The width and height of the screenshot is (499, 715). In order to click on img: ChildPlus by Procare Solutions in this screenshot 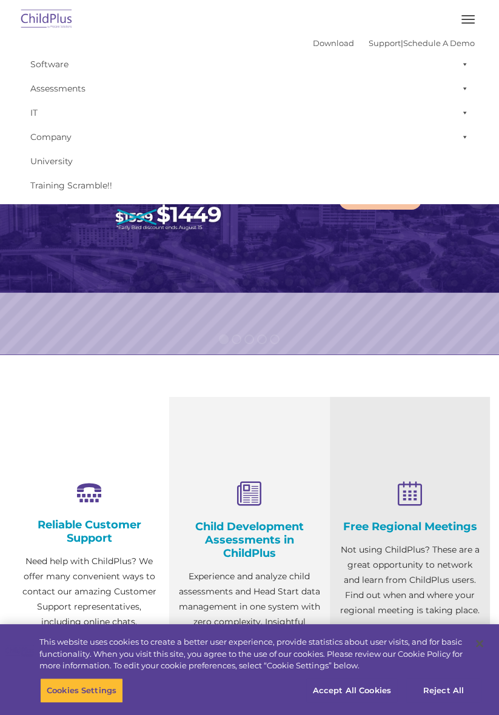, I will do `click(47, 19)`.